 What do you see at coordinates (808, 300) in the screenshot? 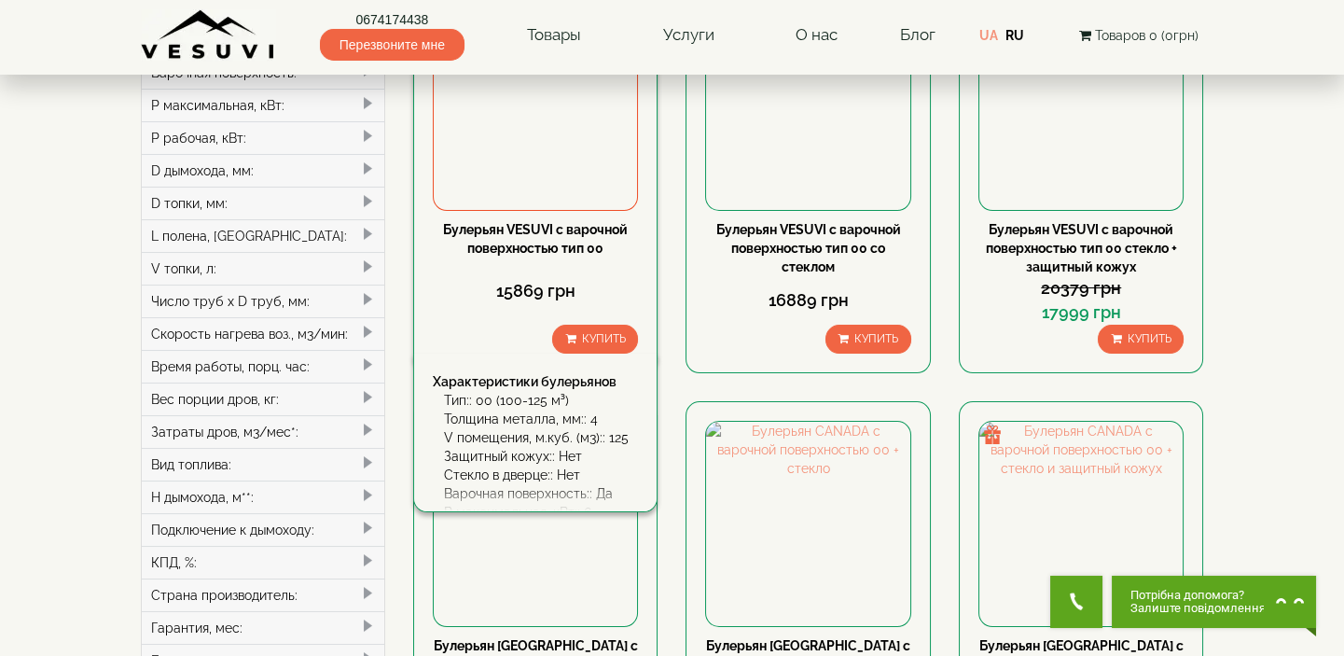
I see `div: 16889 грн` at bounding box center [808, 300].